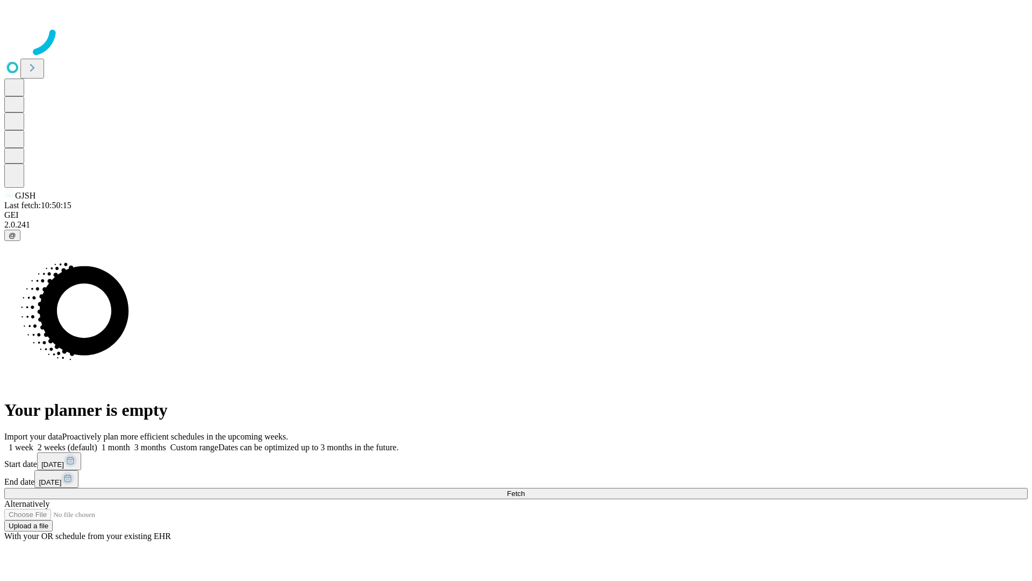  Describe the element at coordinates (116, 447) in the screenshot. I see `span: 1 month` at that location.